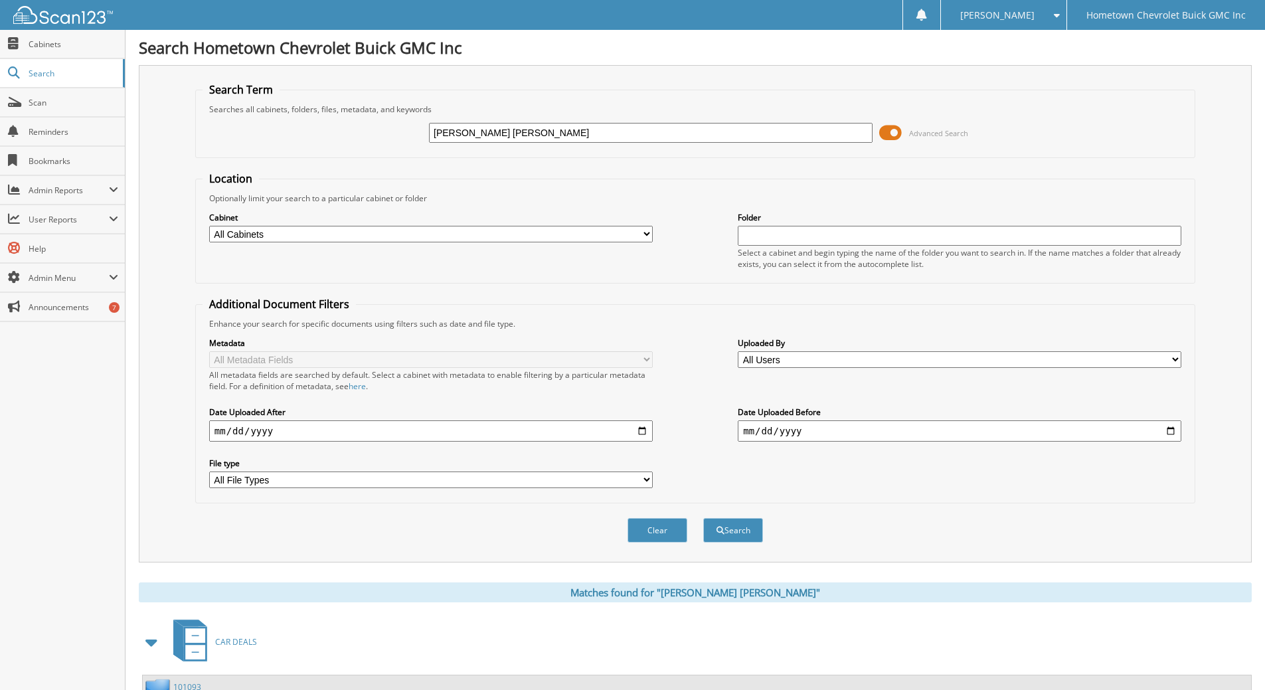 This screenshot has width=1265, height=690. Describe the element at coordinates (658, 530) in the screenshot. I see `button: Clear` at that location.